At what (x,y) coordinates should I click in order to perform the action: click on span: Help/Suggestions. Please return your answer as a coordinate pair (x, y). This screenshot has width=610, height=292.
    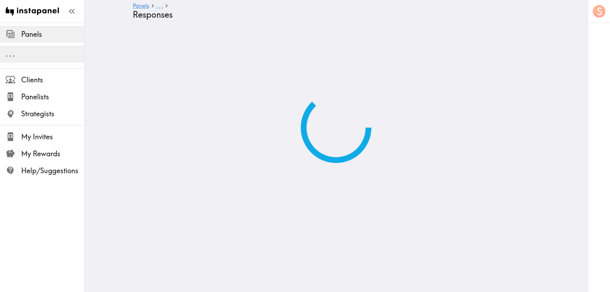
    Looking at the image, I should click on (53, 171).